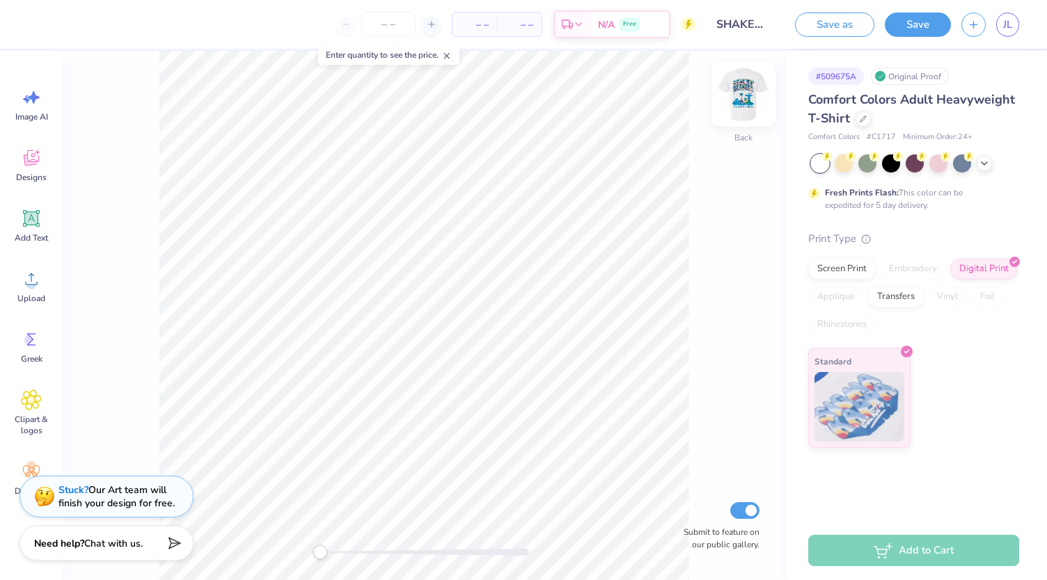 This screenshot has width=1047, height=580. Describe the element at coordinates (1007, 24) in the screenshot. I see `a: JL` at that location.